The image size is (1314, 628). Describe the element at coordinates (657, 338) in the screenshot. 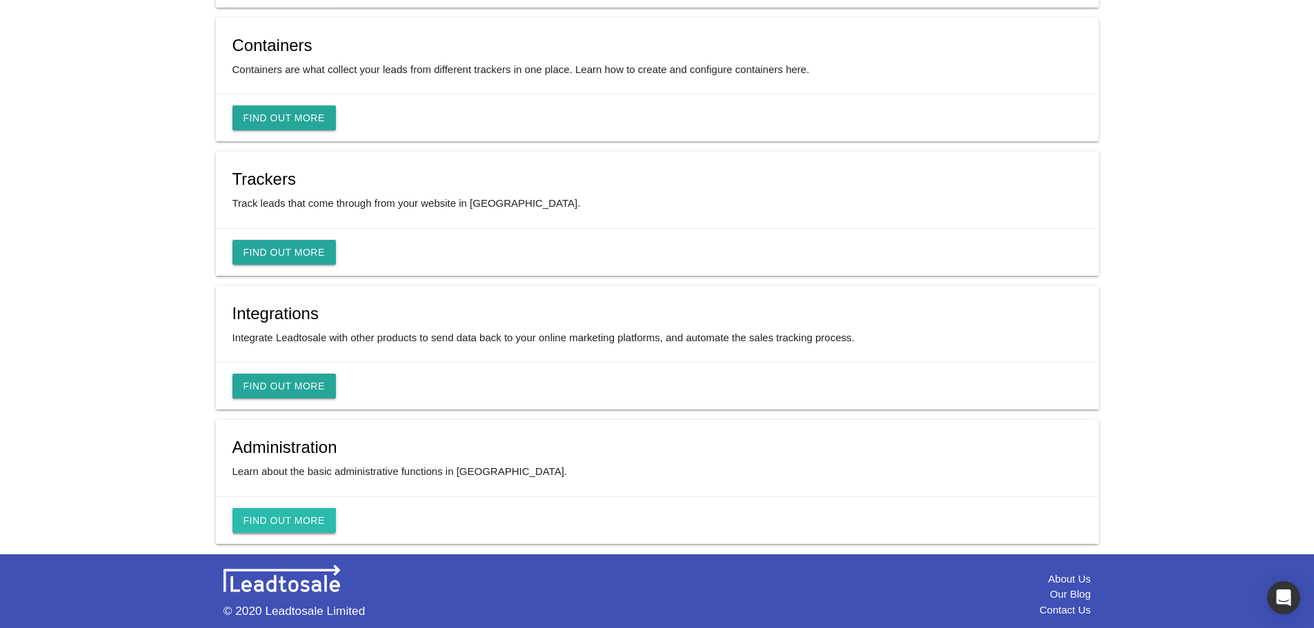

I see `p: Integrate Leadtosale with other products to send data back to your online marketing platforms, an...` at that location.